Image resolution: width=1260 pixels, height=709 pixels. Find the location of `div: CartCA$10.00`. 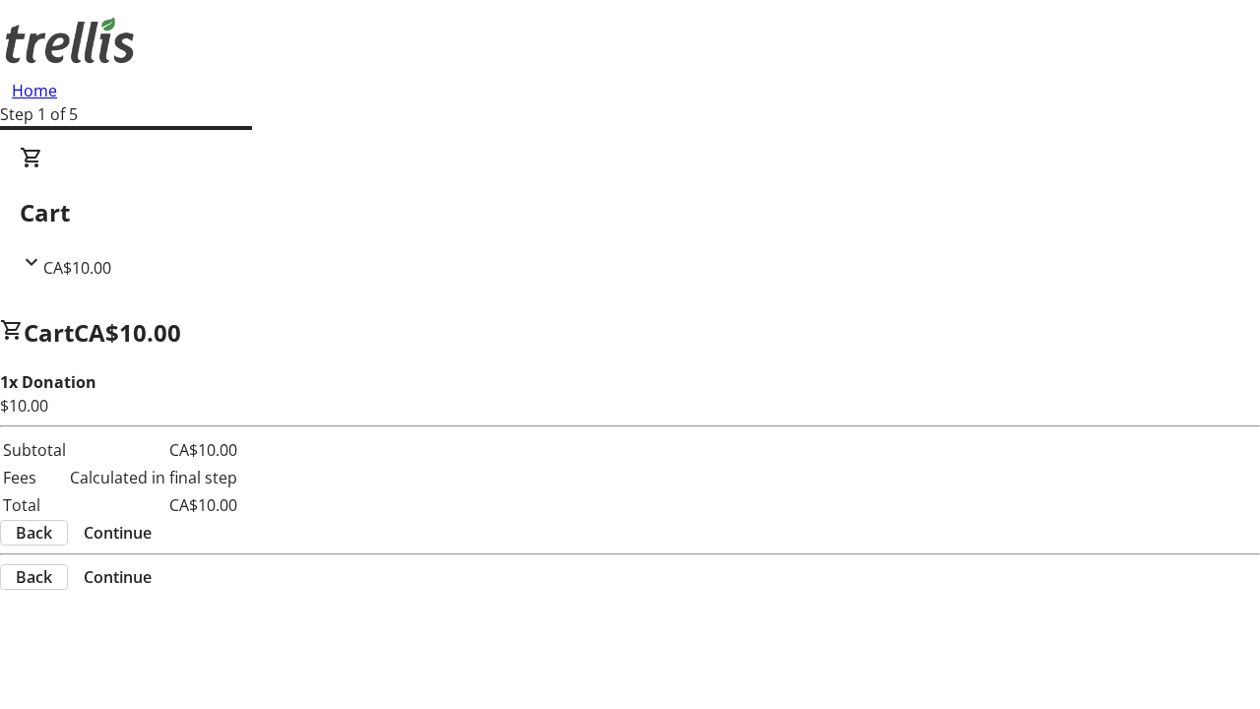

div: CartCA$10.00 is located at coordinates (630, 213).